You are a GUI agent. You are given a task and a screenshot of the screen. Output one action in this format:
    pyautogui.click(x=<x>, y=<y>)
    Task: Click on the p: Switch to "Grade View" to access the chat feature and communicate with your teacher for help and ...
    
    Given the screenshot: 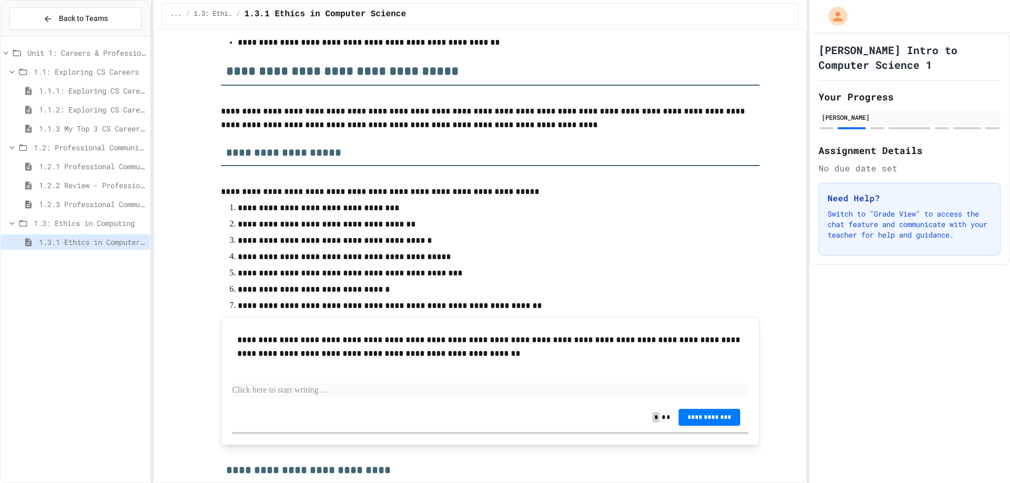 What is the action you would take?
    pyautogui.click(x=909, y=225)
    